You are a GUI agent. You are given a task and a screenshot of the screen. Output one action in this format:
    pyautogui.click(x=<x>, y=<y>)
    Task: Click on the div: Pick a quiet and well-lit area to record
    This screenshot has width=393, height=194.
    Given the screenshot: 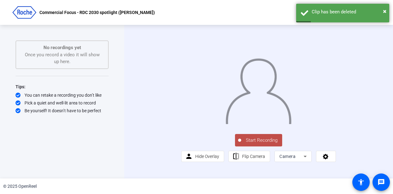 What is the action you would take?
    pyautogui.click(x=62, y=103)
    